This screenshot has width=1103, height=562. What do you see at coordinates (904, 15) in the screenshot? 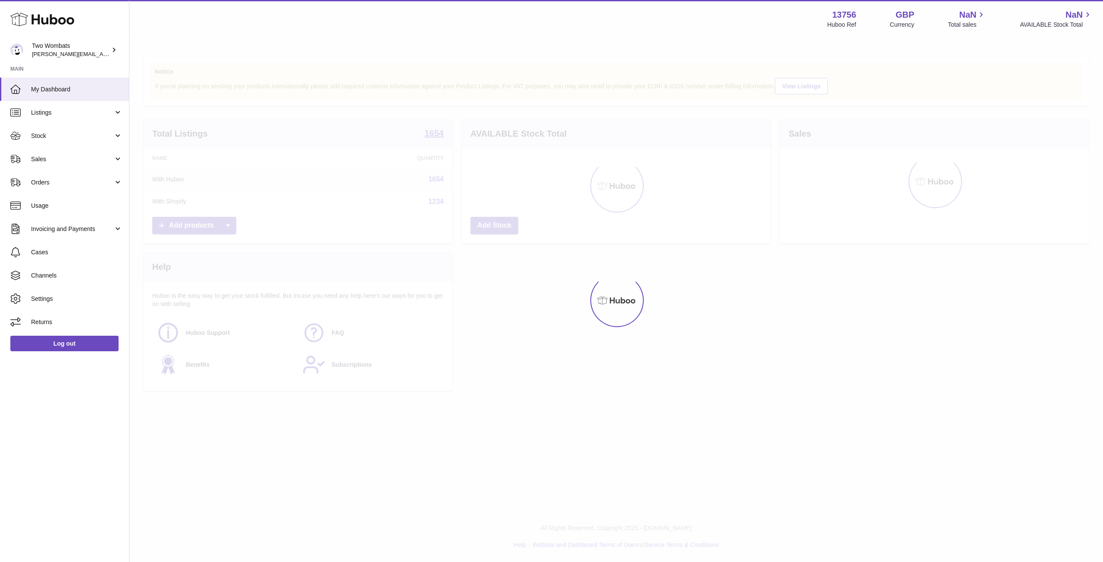
I see `strong: GBP` at bounding box center [904, 15].